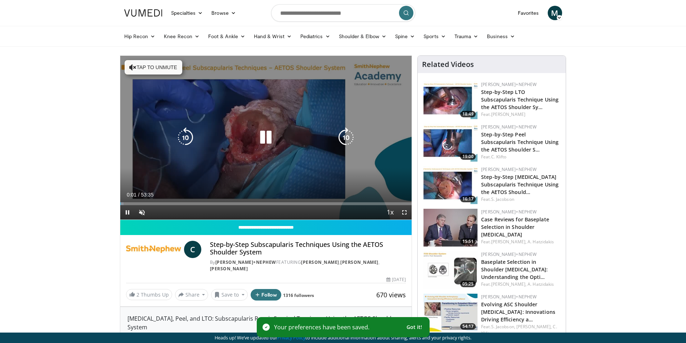  What do you see at coordinates (266, 204) in the screenshot?
I see `div: Progress Bar` at bounding box center [266, 204].